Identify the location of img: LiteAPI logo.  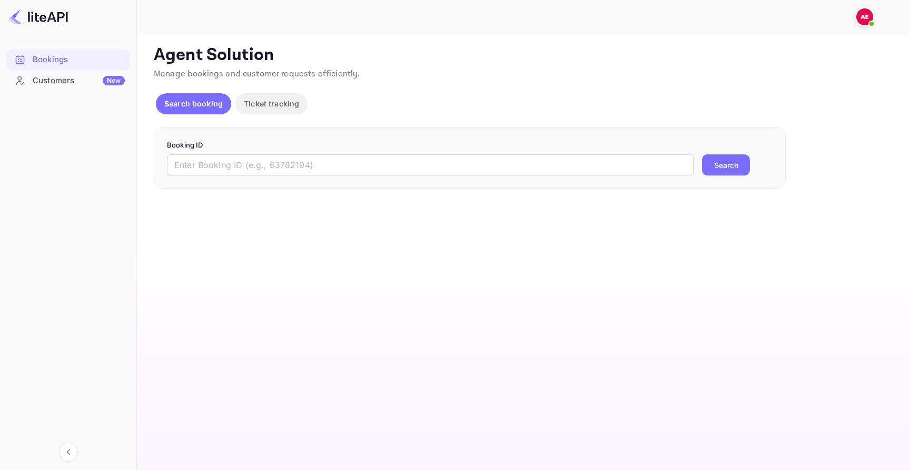
(38, 17).